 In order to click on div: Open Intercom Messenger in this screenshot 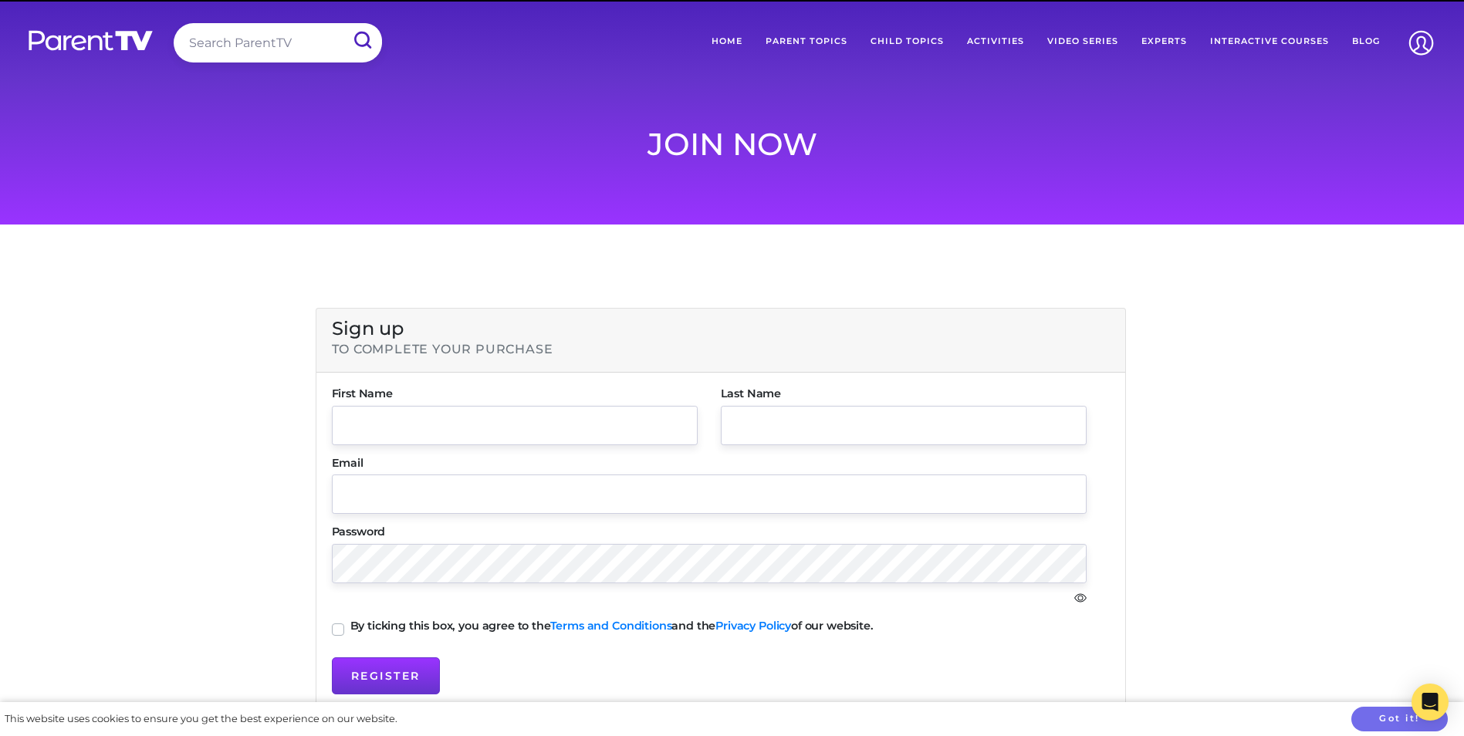, I will do `click(1430, 702)`.